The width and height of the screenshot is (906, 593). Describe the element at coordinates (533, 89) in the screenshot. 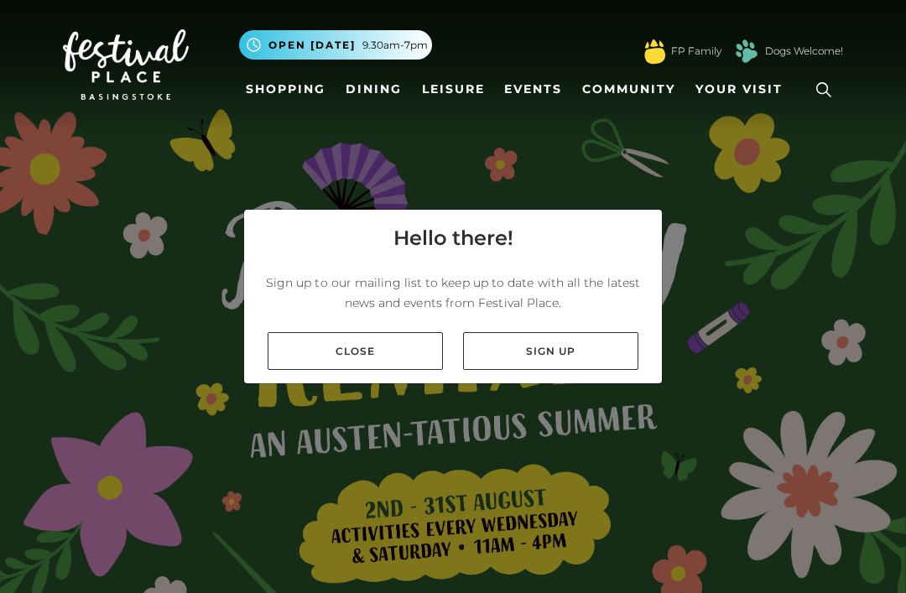

I see `a: Events` at that location.